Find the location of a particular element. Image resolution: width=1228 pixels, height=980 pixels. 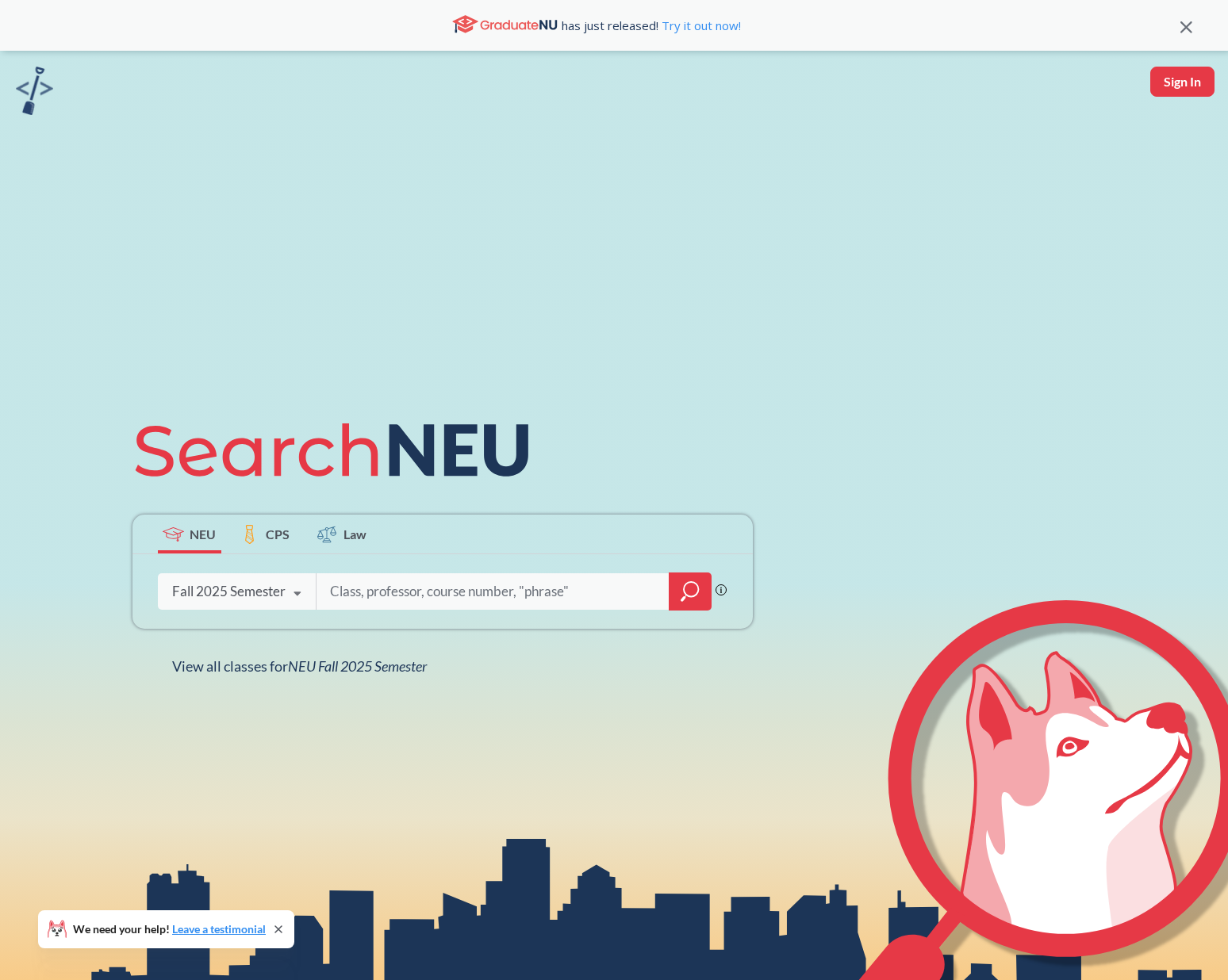

span: View all classes for is located at coordinates (299, 666).